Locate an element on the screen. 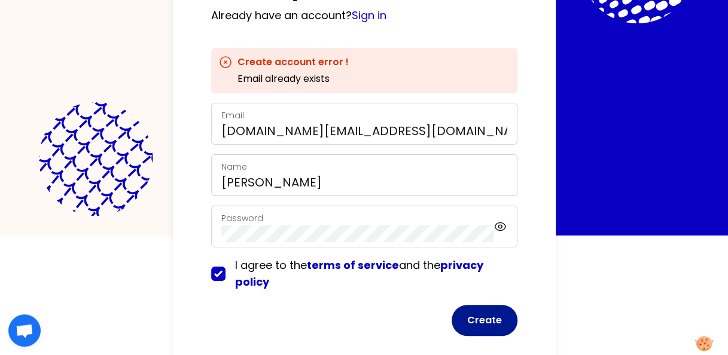 The width and height of the screenshot is (728, 355). p: Email already exists is located at coordinates (293, 79).